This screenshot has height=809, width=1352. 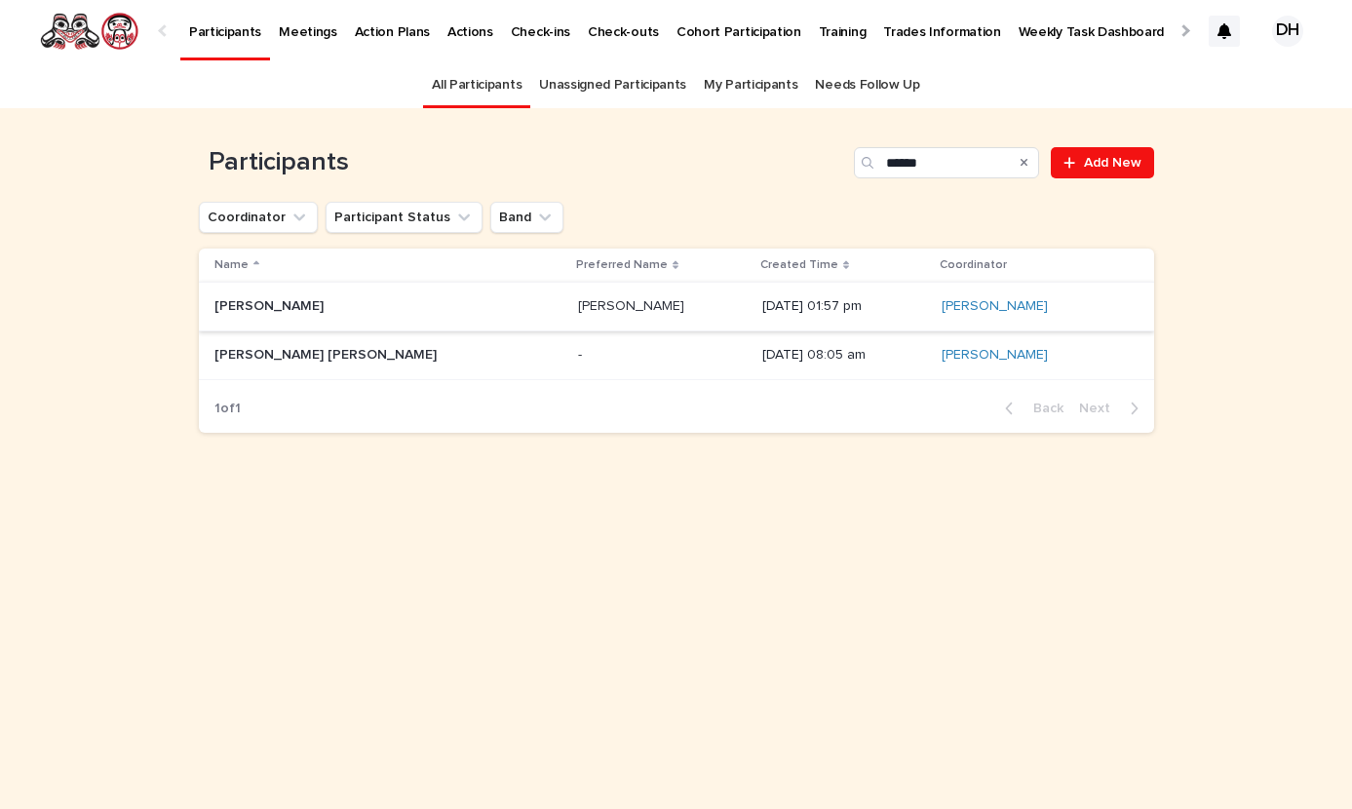 I want to click on p: Coordinator, so click(x=973, y=265).